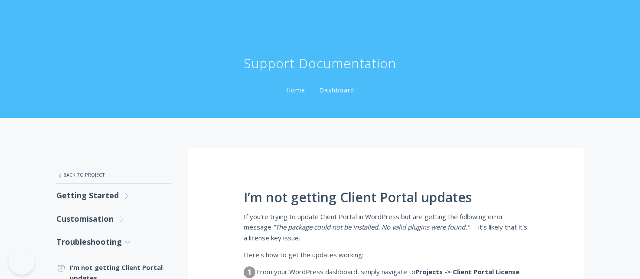 The width and height of the screenshot is (640, 279). Describe the element at coordinates (114, 242) in the screenshot. I see `a: Troubleshooting` at that location.